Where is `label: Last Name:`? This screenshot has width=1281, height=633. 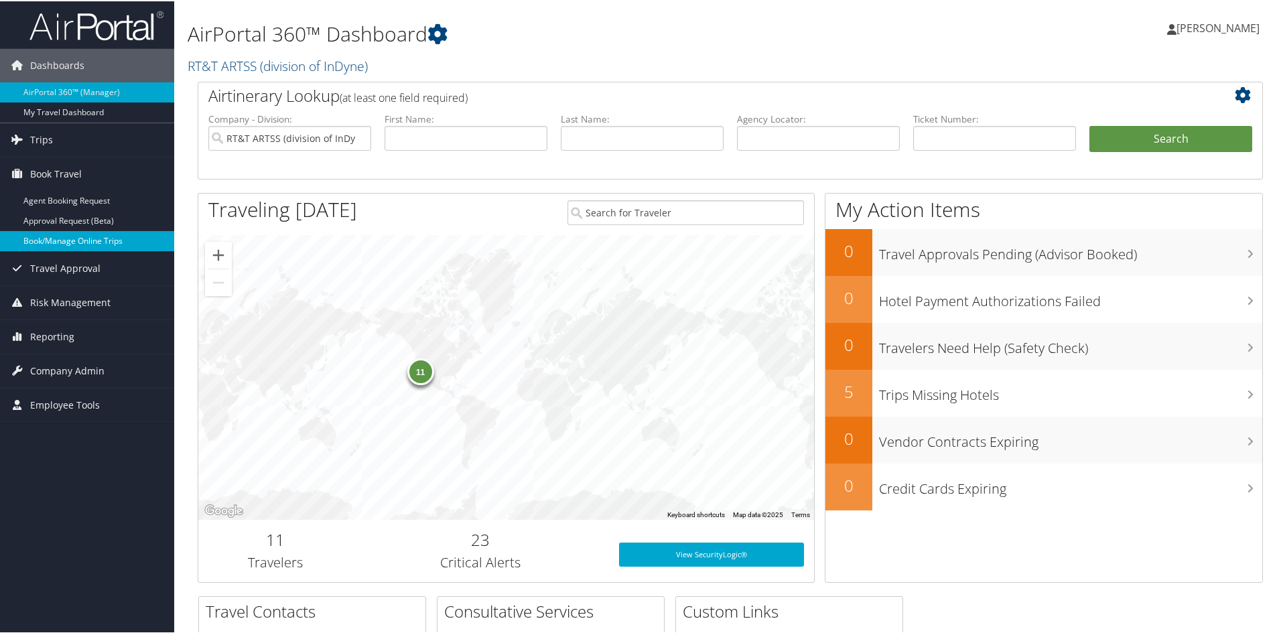
label: Last Name: is located at coordinates (642, 118).